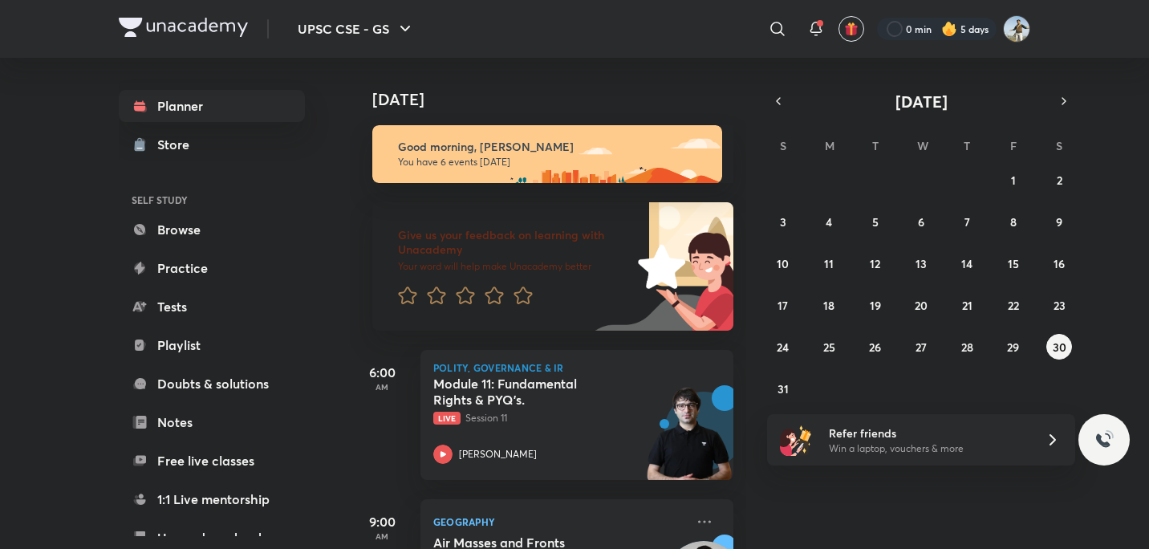 Image resolution: width=1149 pixels, height=549 pixels. What do you see at coordinates (783, 347) in the screenshot?
I see `button: August 24, 2025` at bounding box center [783, 347].